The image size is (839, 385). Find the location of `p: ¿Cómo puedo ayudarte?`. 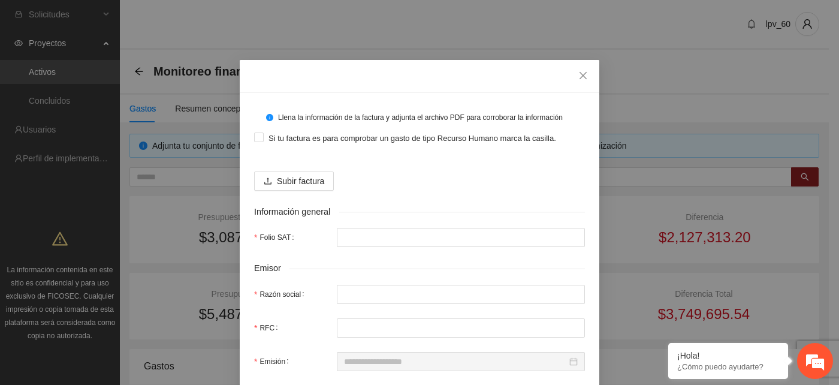

p: ¿Cómo puedo ayudarte? is located at coordinates (728, 366).